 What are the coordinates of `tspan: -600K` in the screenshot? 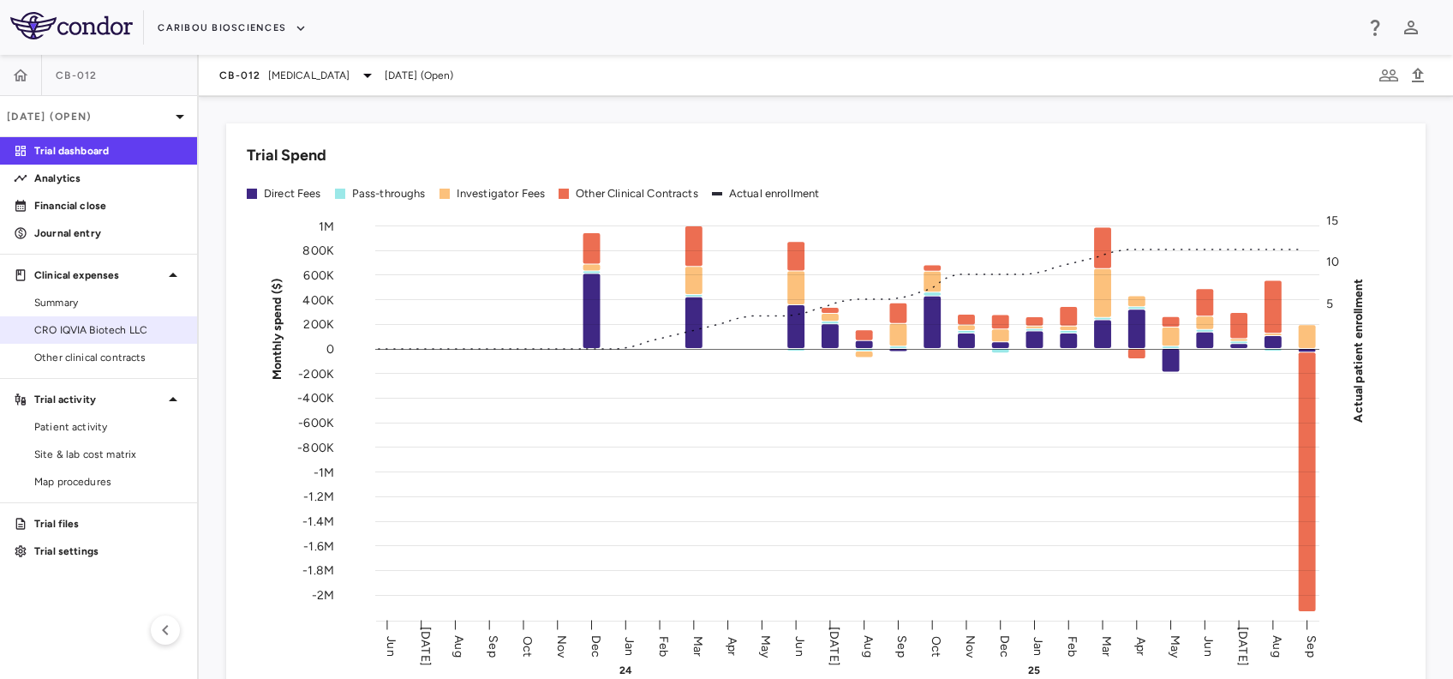 It's located at (316, 422).